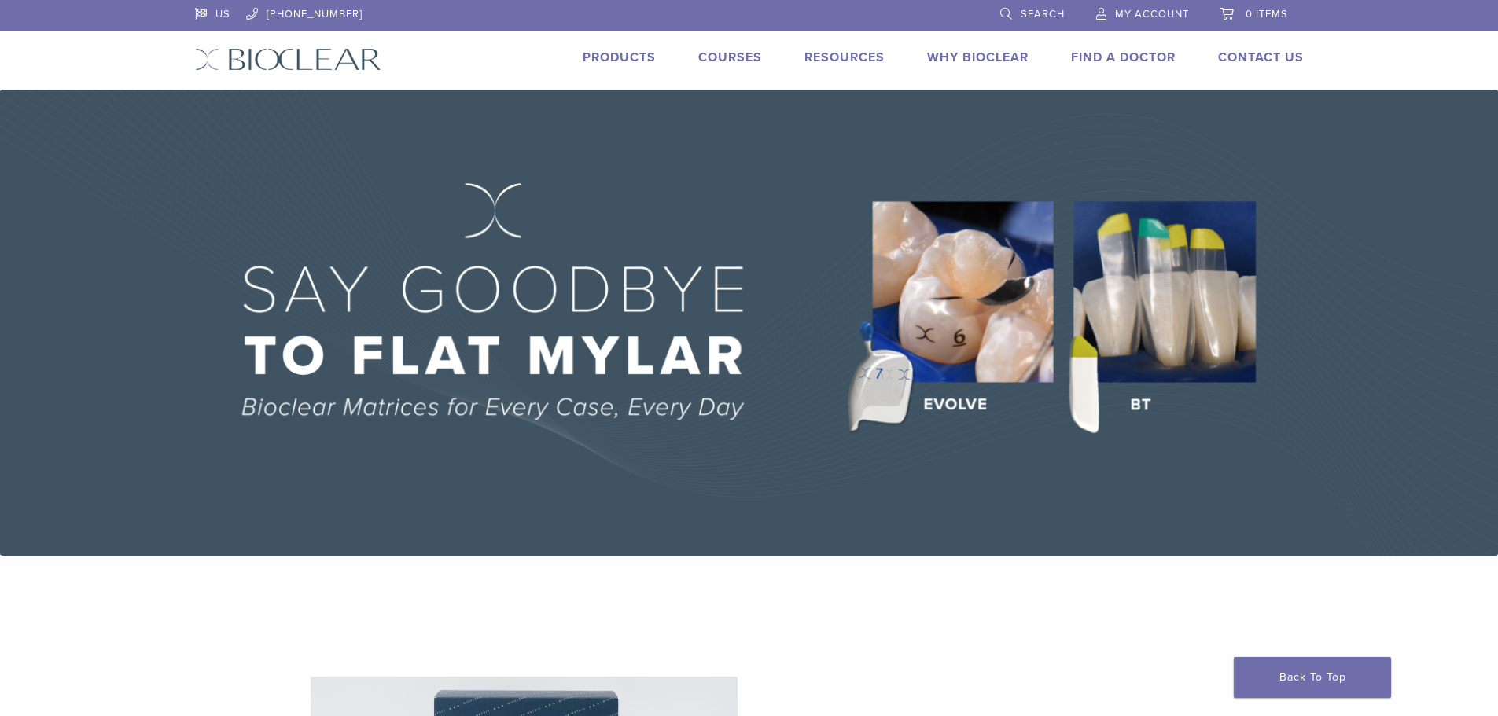 This screenshot has width=1498, height=716. What do you see at coordinates (844, 57) in the screenshot?
I see `a: Resources` at bounding box center [844, 57].